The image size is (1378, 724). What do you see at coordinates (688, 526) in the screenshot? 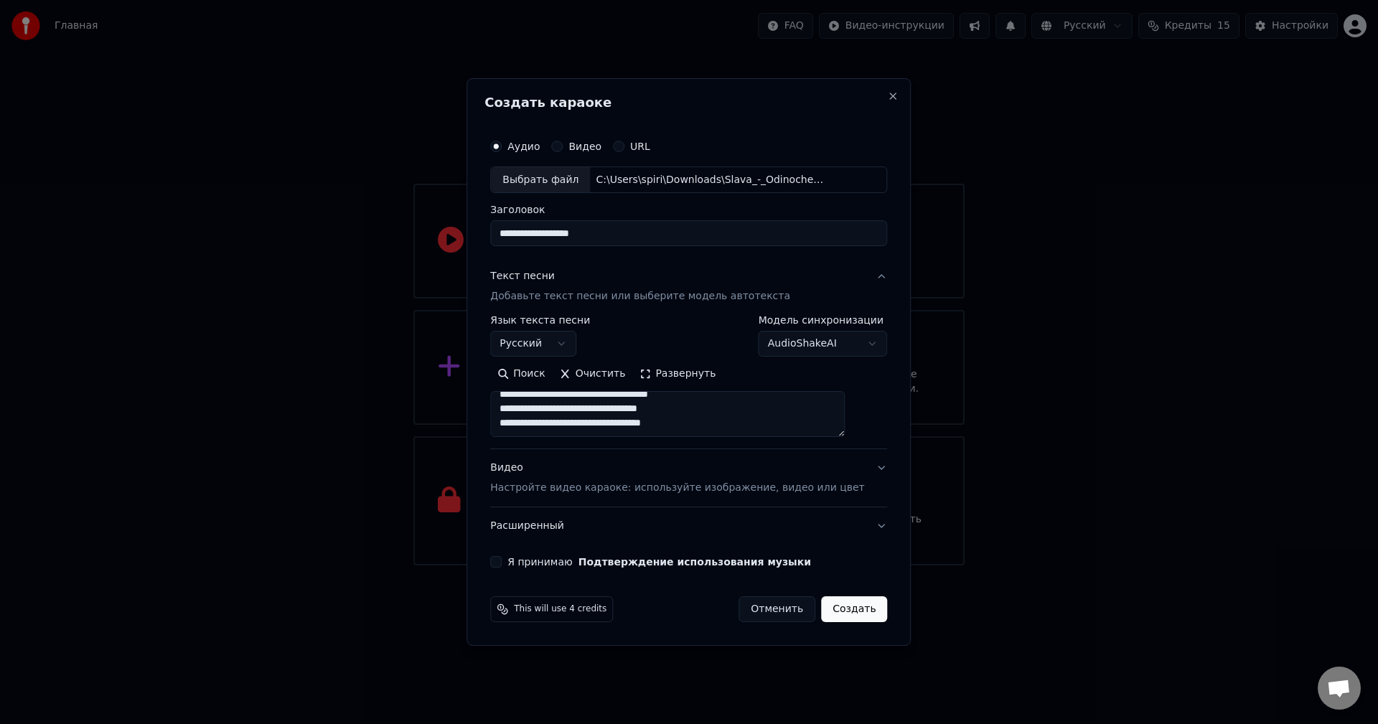
I see `button: Расширенный` at bounding box center [688, 526].